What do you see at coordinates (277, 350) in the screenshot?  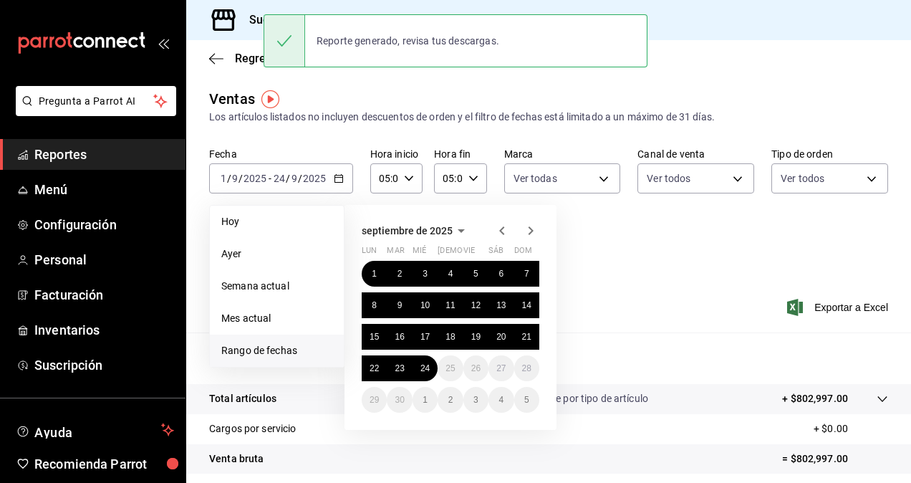 I see `span: Rango de fechas` at bounding box center [277, 350].